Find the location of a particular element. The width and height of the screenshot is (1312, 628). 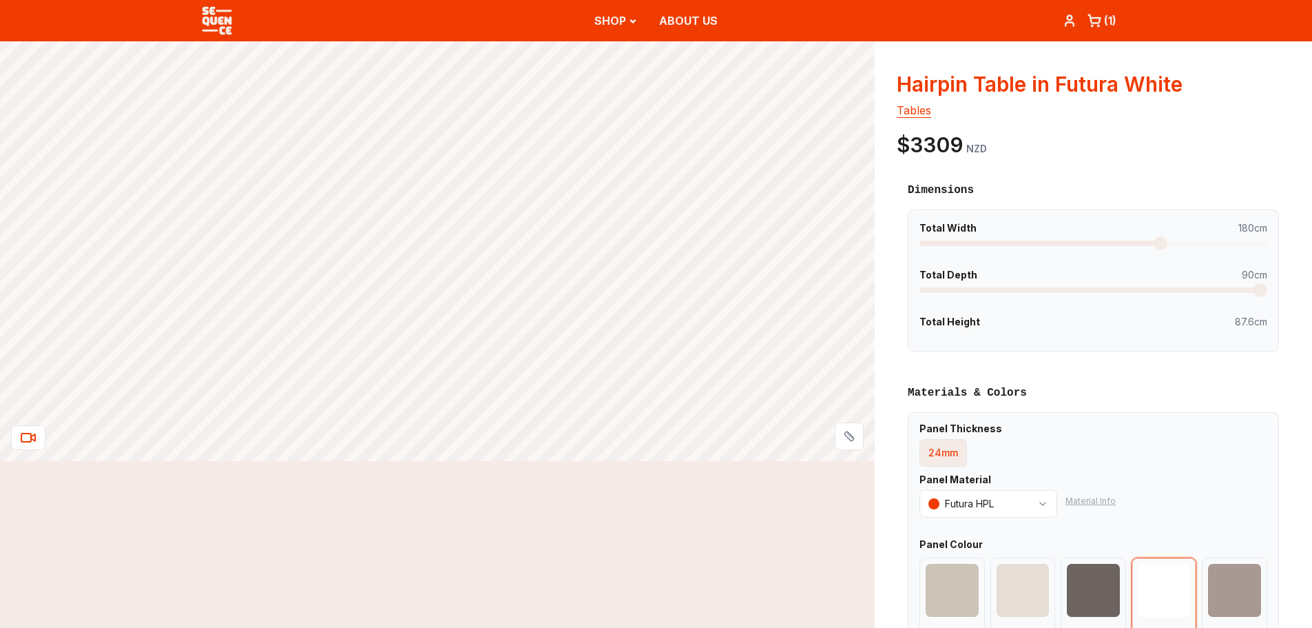

div: 24mm is located at coordinates (943, 453).